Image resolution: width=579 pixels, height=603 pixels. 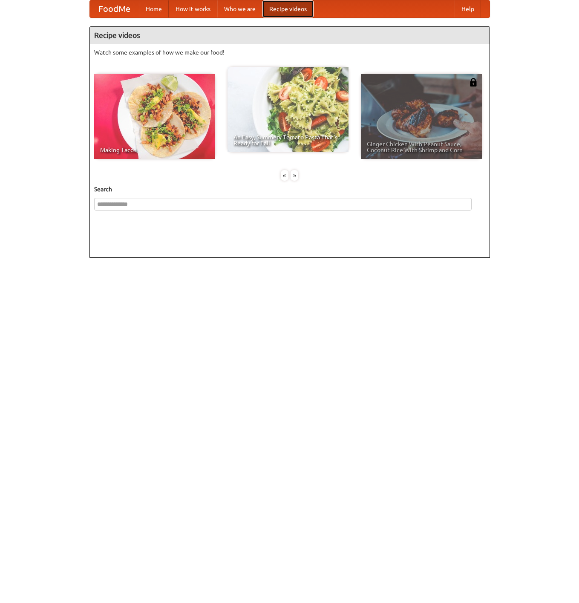 I want to click on a: Home, so click(x=154, y=9).